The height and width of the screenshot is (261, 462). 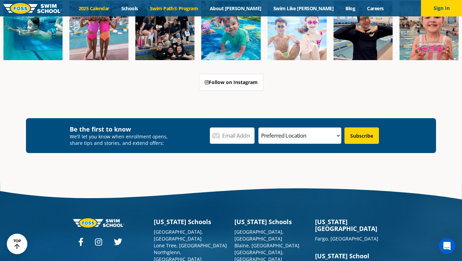 What do you see at coordinates (99, 223) in the screenshot?
I see `img: Foss-logo-horizontal-white.svg` at bounding box center [99, 223].